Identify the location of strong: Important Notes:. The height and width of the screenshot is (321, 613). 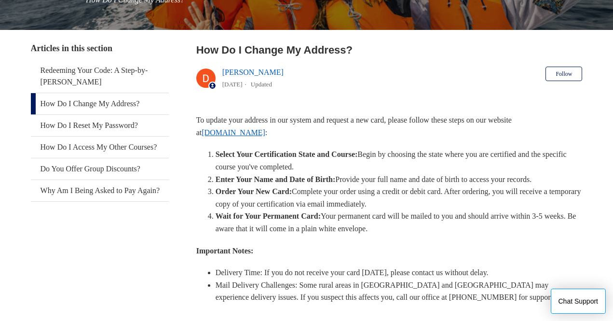
(225, 250).